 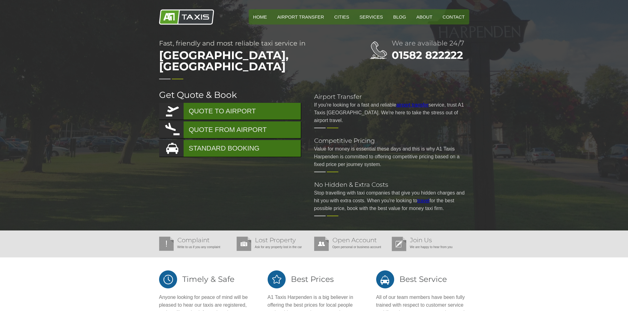 I want to click on h2: Timely & Safe, so click(x=206, y=279).